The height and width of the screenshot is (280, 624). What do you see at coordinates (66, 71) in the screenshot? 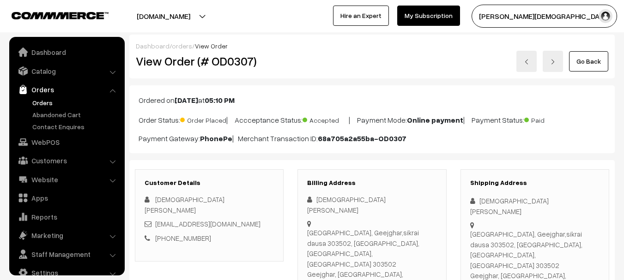
I see `a: Catalog` at bounding box center [66, 71].